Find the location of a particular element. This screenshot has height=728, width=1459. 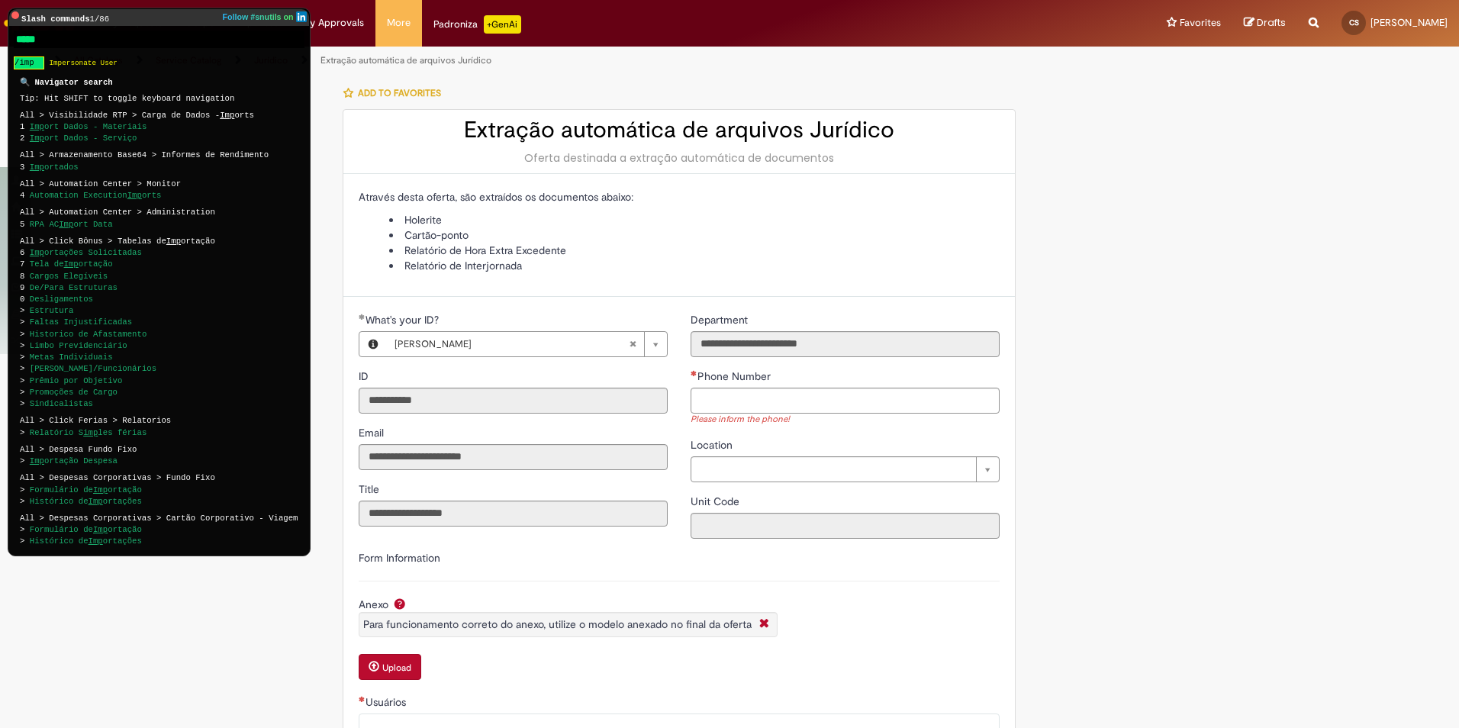

li: Relatório de Interjornada is located at coordinates (694, 265).